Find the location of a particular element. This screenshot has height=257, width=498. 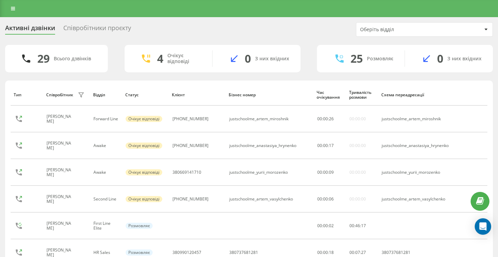

span: 46 is located at coordinates (358, 225).